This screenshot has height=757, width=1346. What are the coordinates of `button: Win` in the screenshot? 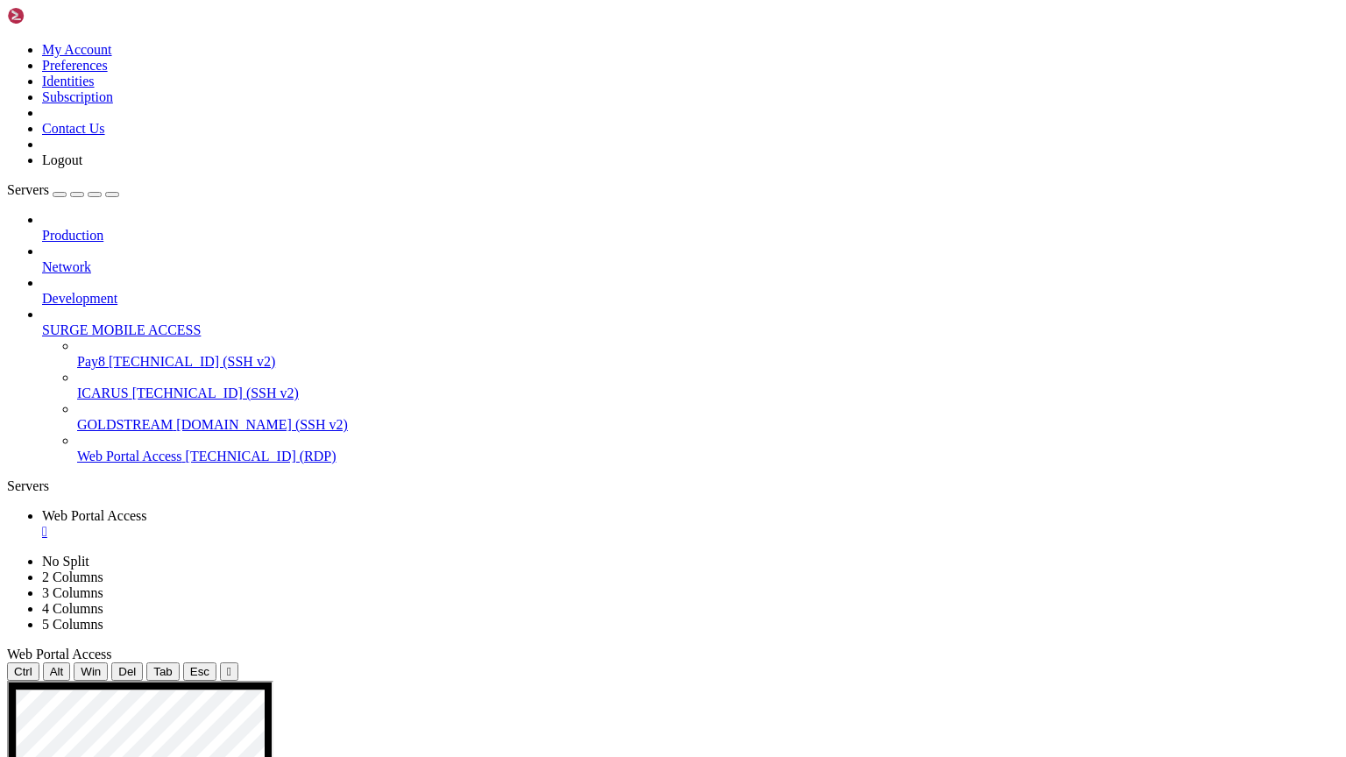 It's located at (90, 671).